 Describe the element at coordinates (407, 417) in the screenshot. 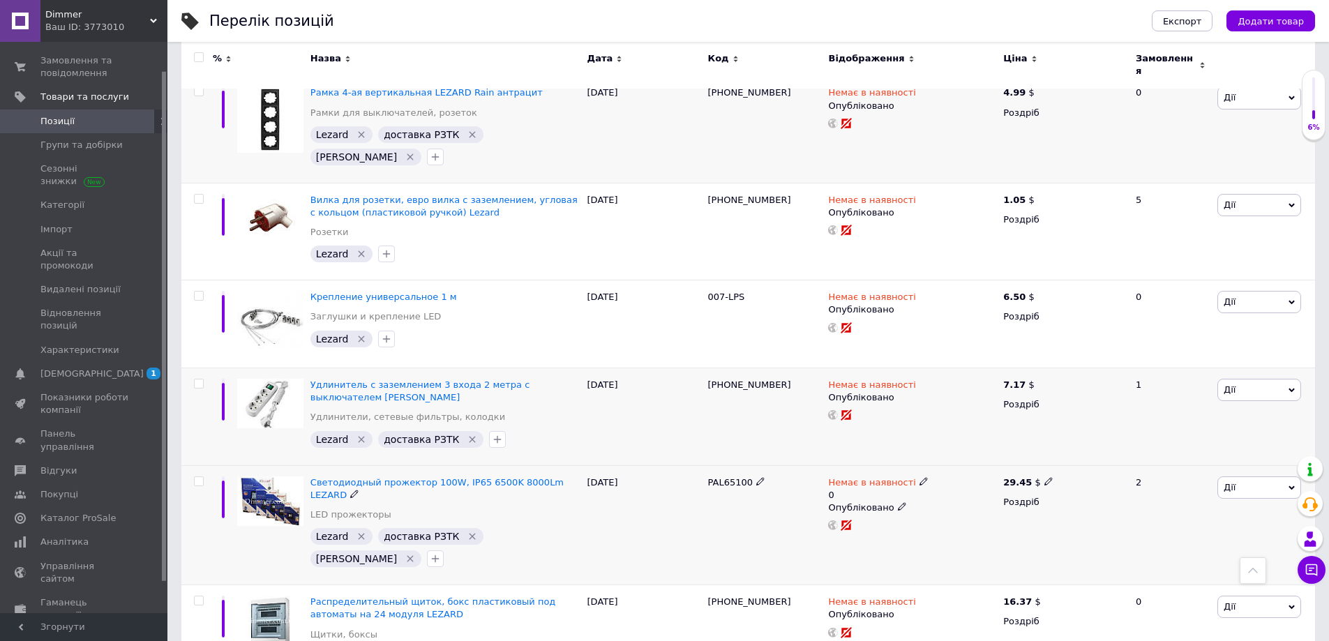

I see `a: Удлинители, сетевые фильтры, колодки` at that location.